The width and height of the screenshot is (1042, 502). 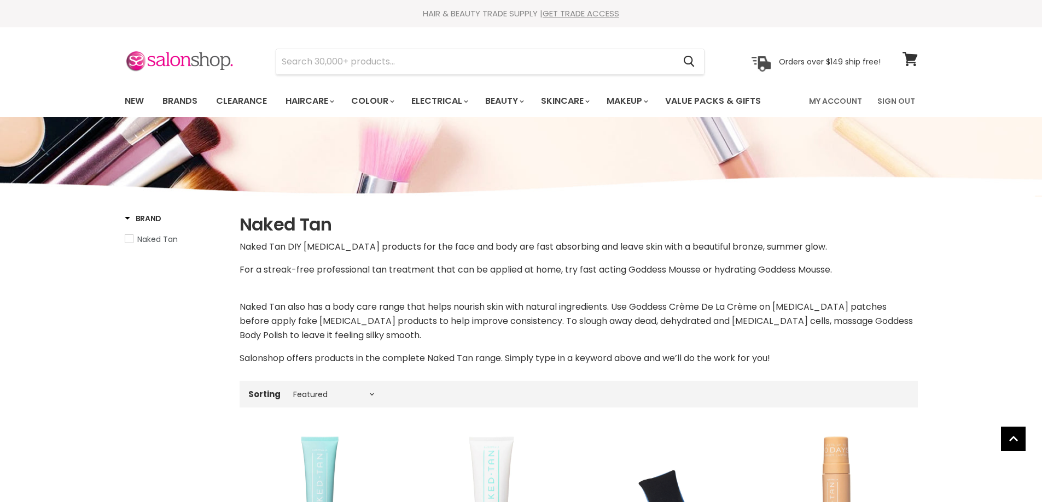 I want to click on a: Skincare, so click(x=564, y=101).